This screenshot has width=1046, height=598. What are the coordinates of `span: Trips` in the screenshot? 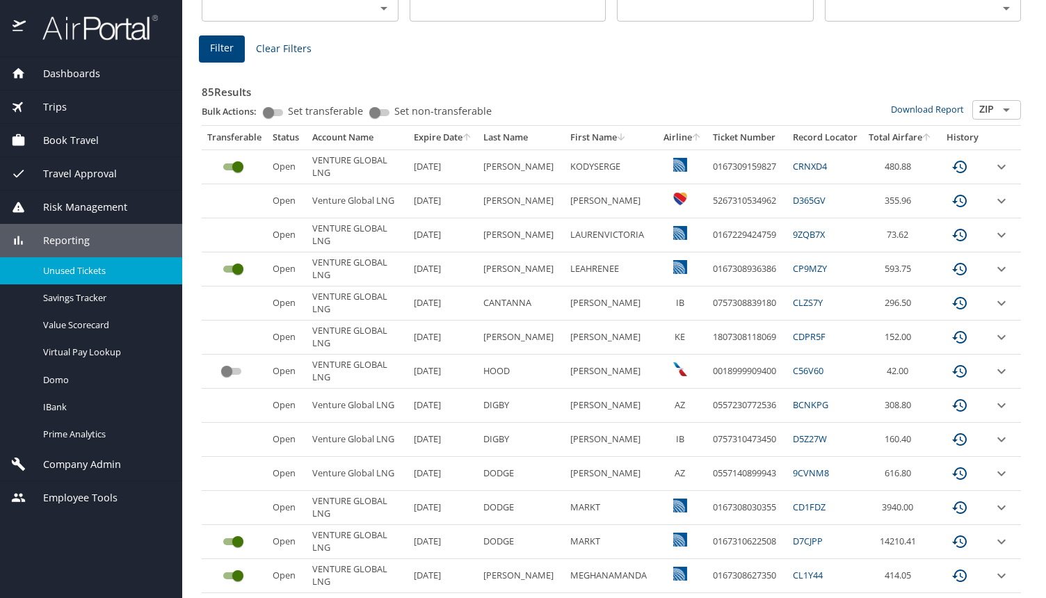 It's located at (46, 107).